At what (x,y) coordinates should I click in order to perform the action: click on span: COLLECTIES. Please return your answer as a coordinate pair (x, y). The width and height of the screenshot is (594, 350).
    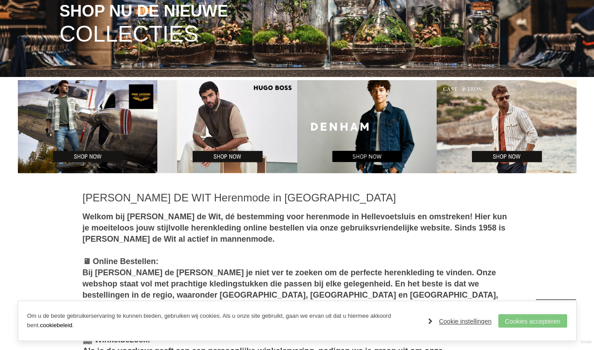
    Looking at the image, I should click on (129, 34).